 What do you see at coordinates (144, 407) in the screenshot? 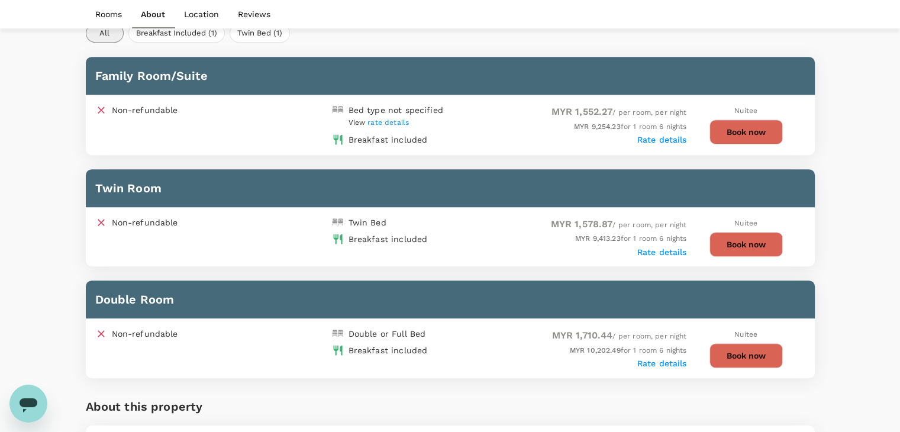
I see `h6: About this property` at bounding box center [144, 407].